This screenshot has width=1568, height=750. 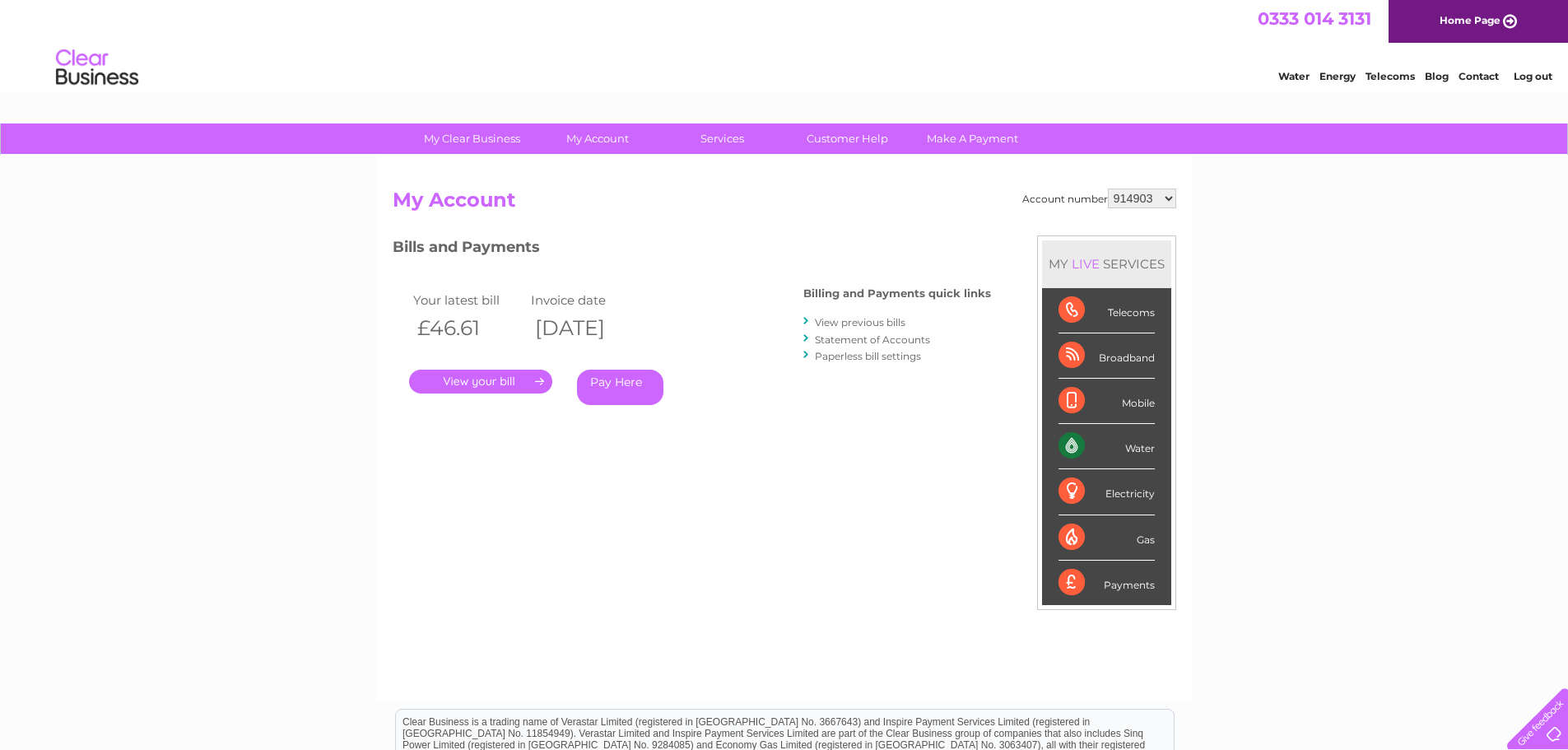 I want to click on a: My Clear Business, so click(x=472, y=138).